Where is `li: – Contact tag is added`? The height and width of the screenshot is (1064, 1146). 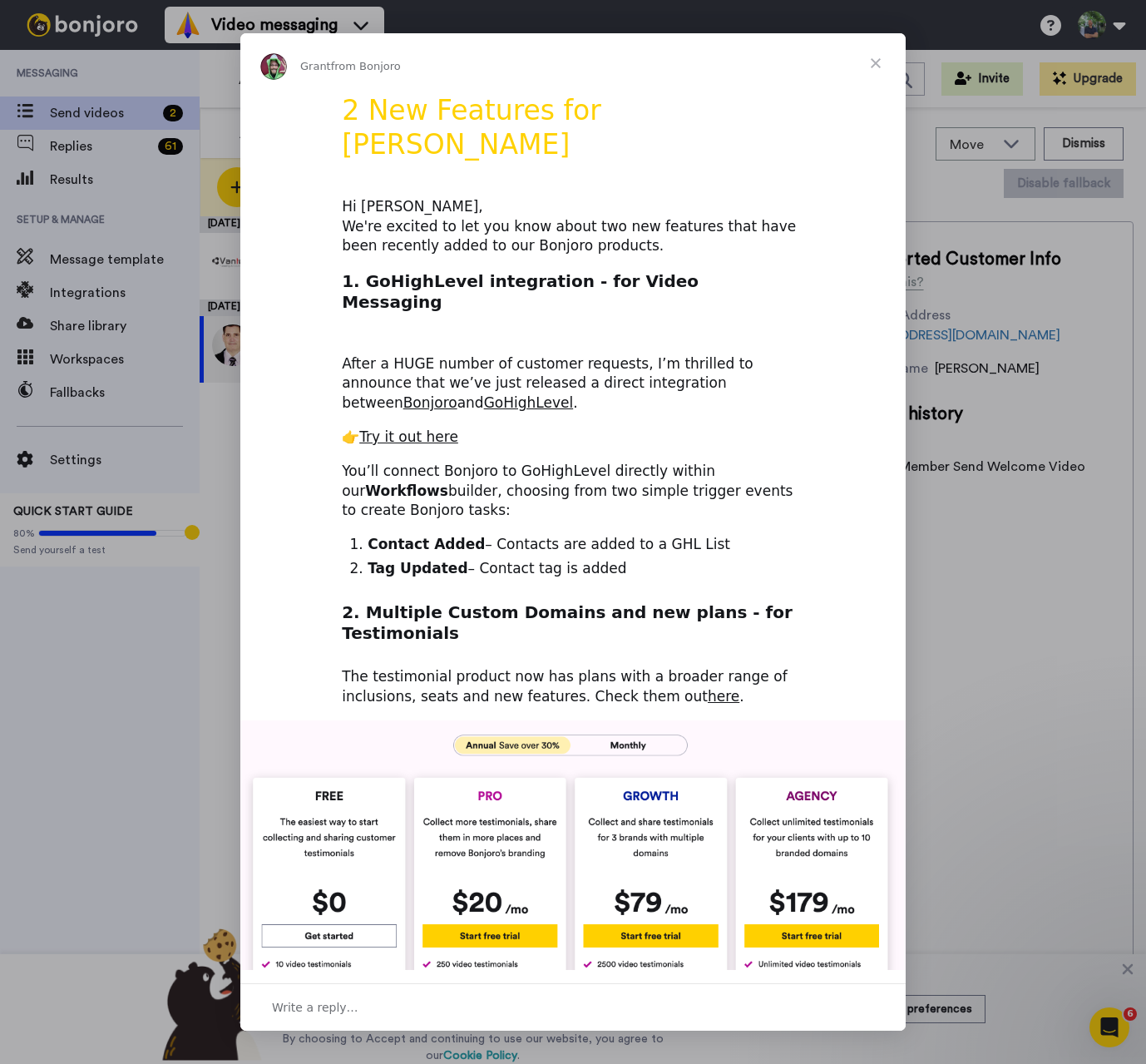
li: – Contact tag is added is located at coordinates (585, 569).